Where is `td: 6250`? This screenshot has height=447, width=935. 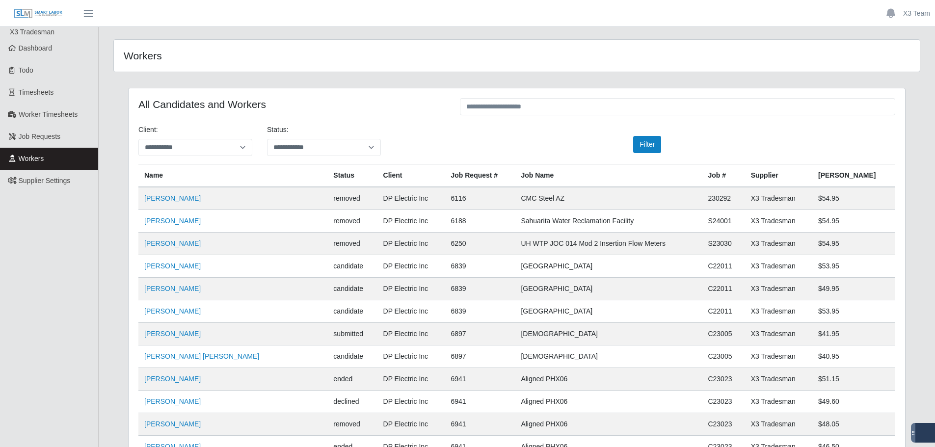 td: 6250 is located at coordinates (479, 244).